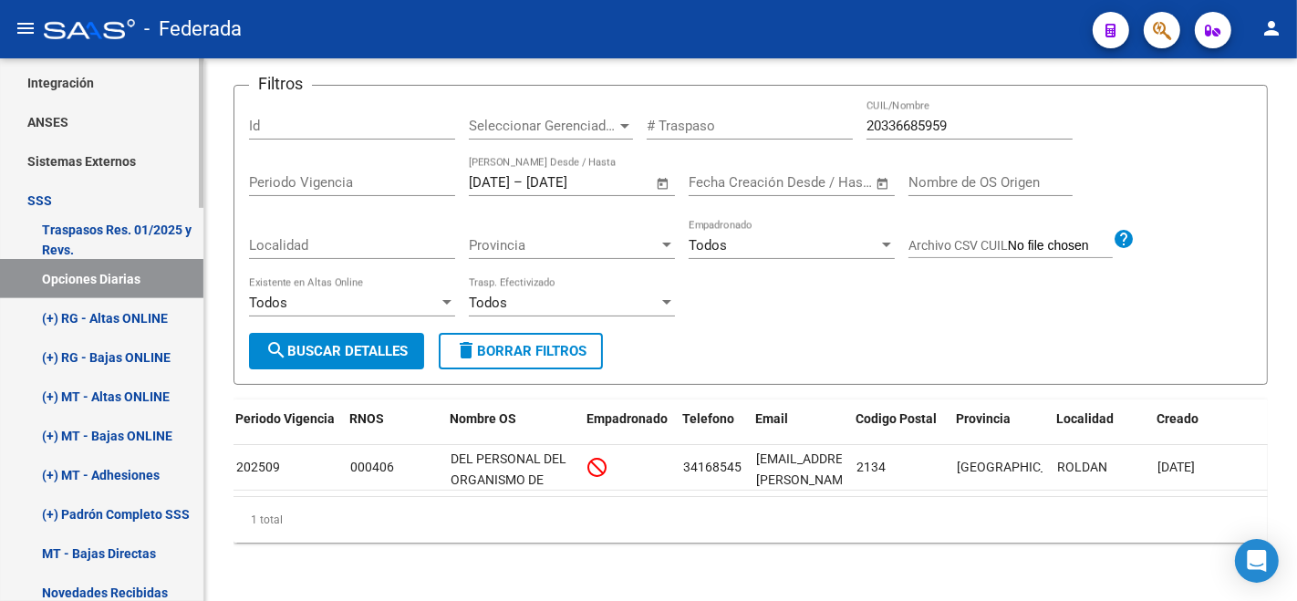 Image resolution: width=1297 pixels, height=601 pixels. What do you see at coordinates (1271, 28) in the screenshot?
I see `mat-icon: person` at bounding box center [1271, 28].